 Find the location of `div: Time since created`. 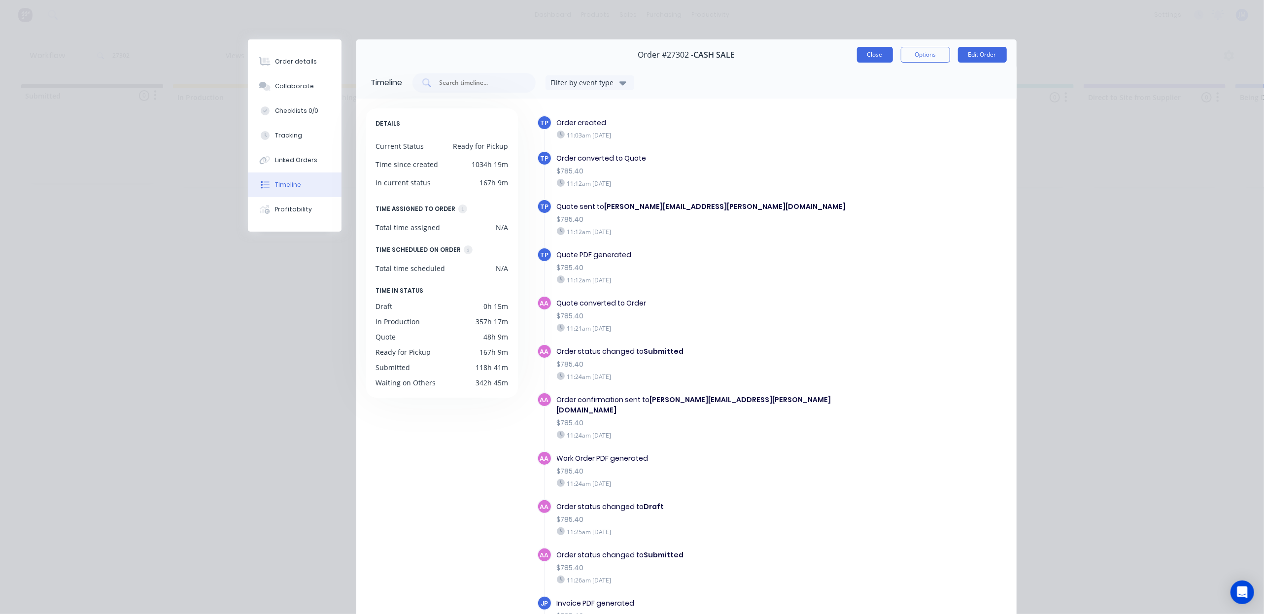

div: Time since created is located at coordinates (407, 164).